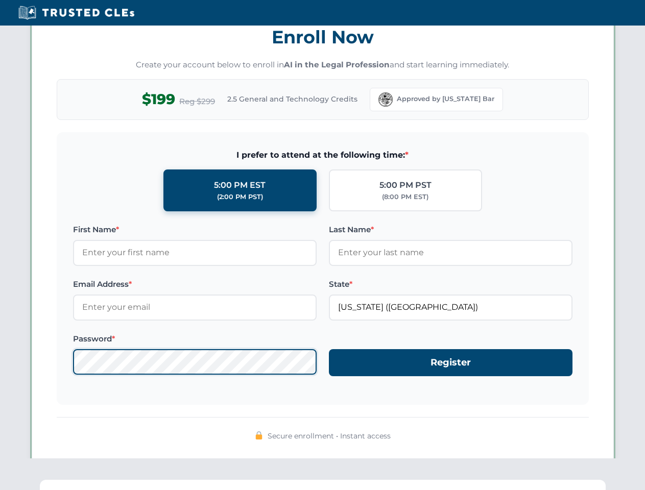 Image resolution: width=645 pixels, height=490 pixels. What do you see at coordinates (451, 285) in the screenshot?
I see `label: State` at bounding box center [451, 285].